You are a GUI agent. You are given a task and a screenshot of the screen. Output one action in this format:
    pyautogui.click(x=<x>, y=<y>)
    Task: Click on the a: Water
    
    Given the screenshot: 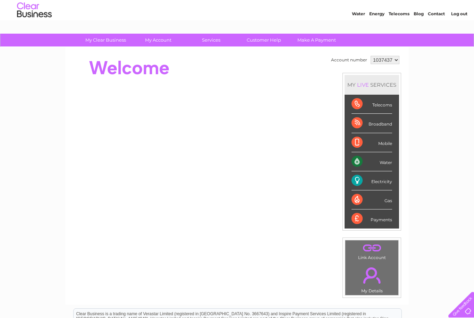 What is the action you would take?
    pyautogui.click(x=358, y=32)
    